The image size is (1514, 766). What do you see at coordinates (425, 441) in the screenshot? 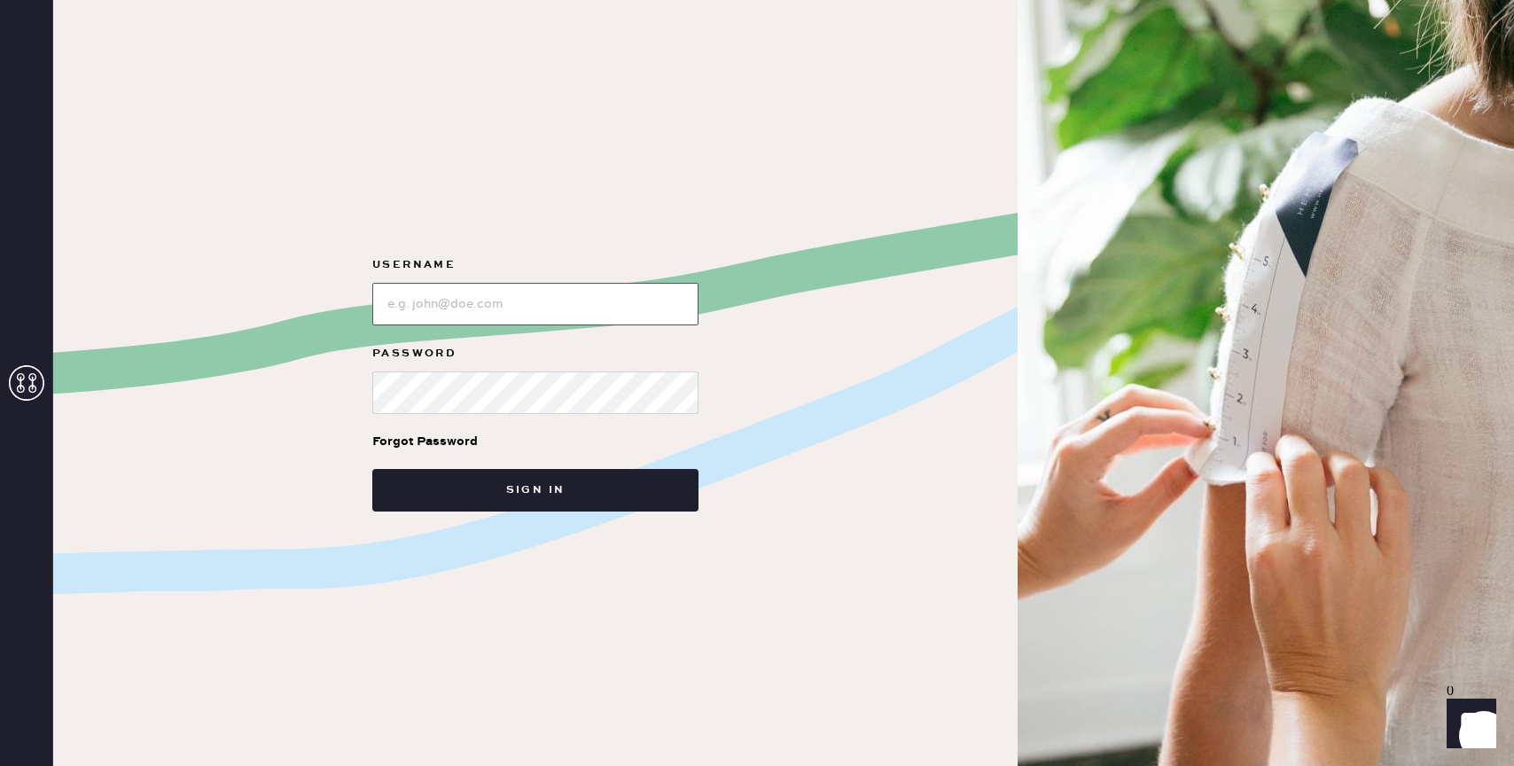
I see `a: Forgot Password` at bounding box center [425, 441].